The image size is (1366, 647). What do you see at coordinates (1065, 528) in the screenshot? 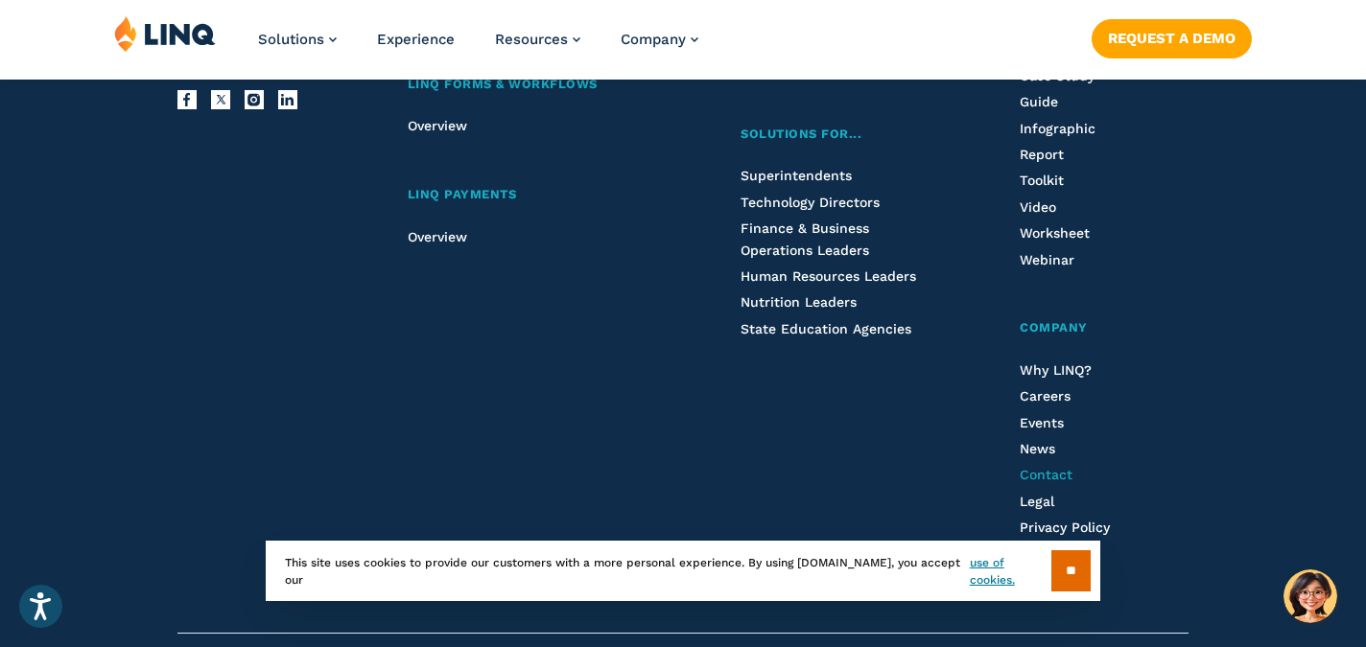
I see `span: Privacy Policy` at bounding box center [1065, 528].